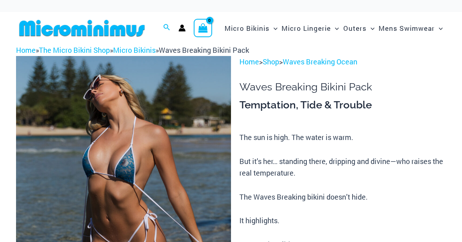 Image resolution: width=462 pixels, height=242 pixels. I want to click on img: MM SHOP LOGO FLAT, so click(82, 28).